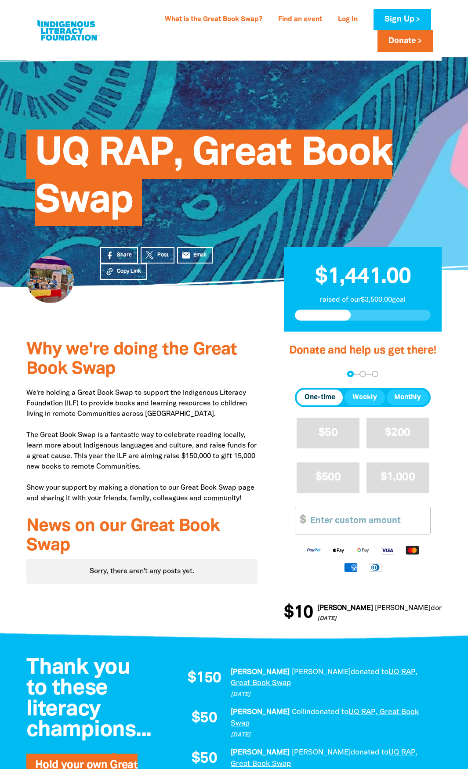 The width and height of the screenshot is (468, 769). Describe the element at coordinates (362, 559) in the screenshot. I see `div: Available payment methods` at that location.